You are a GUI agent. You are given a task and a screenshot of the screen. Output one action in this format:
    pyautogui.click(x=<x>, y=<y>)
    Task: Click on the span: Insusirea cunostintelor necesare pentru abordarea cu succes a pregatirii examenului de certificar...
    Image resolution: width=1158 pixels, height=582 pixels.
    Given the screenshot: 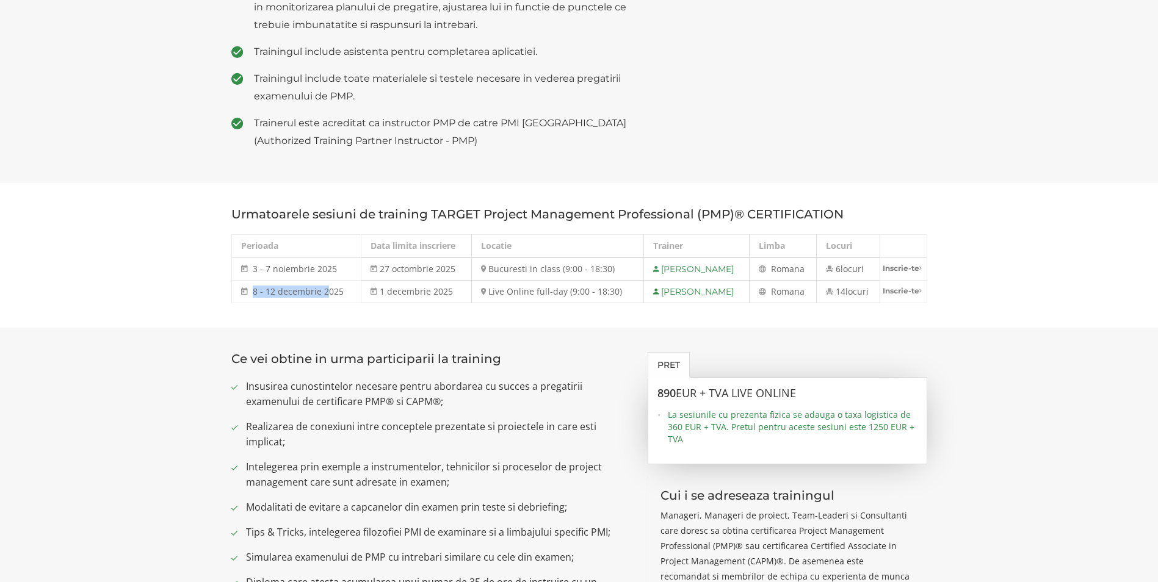 What is the action you would take?
    pyautogui.click(x=438, y=394)
    